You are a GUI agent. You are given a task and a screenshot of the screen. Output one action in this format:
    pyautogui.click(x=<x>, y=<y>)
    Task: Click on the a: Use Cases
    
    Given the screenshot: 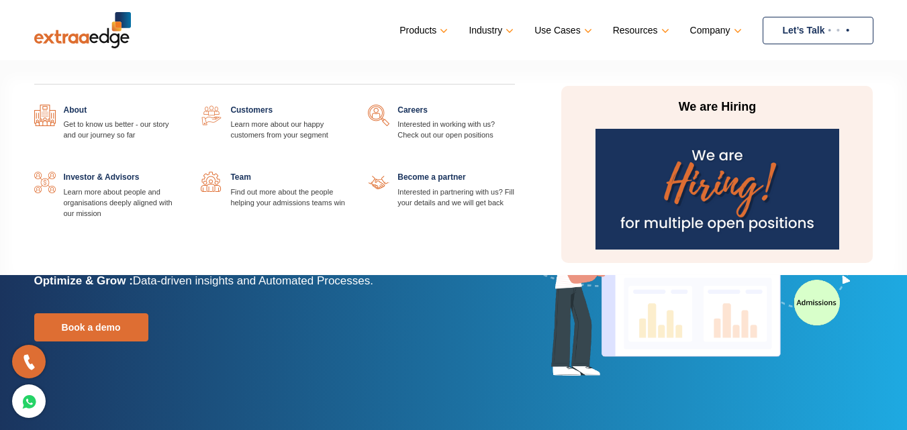 What is the action you would take?
    pyautogui.click(x=561, y=30)
    